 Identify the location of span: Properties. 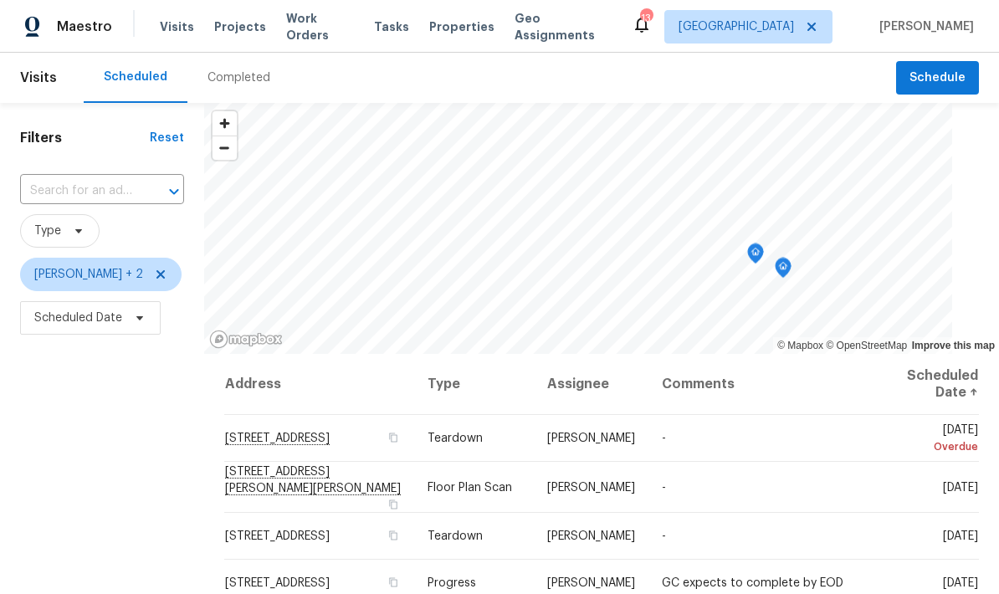
(462, 27).